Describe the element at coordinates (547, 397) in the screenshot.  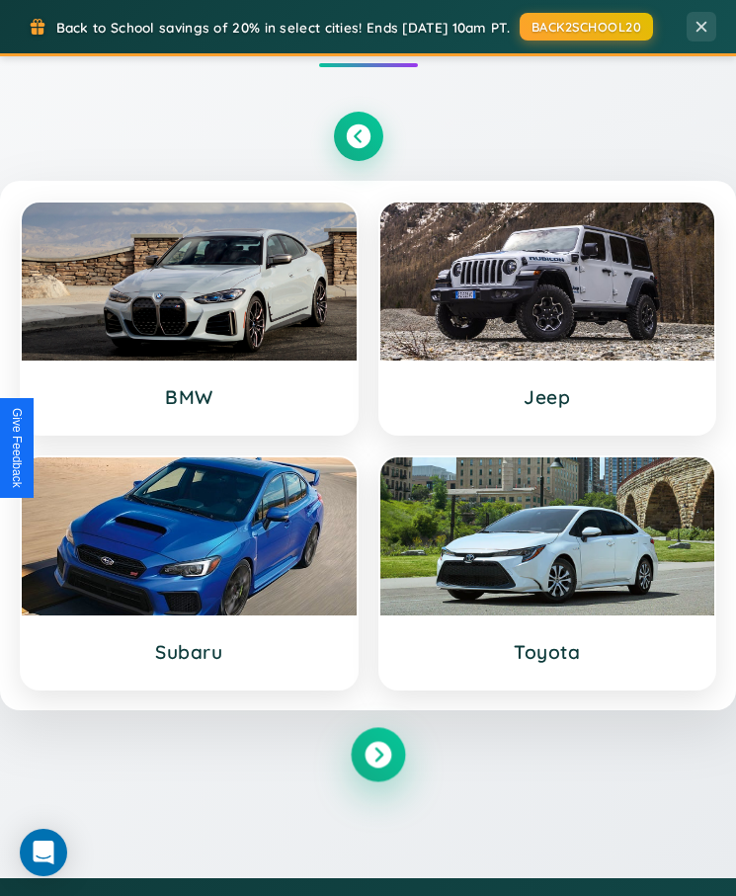
I see `h3: Jeep` at that location.